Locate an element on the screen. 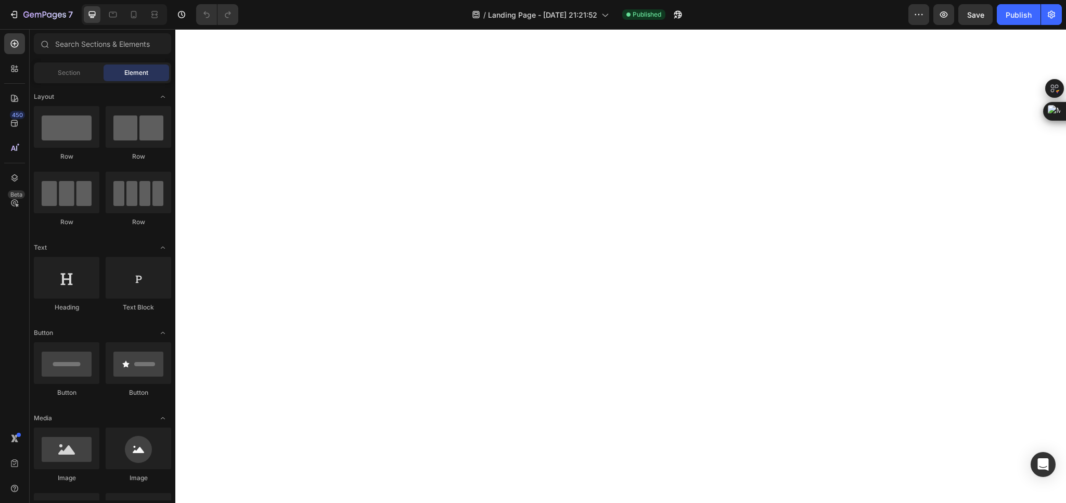  div: Beta is located at coordinates (16, 195).